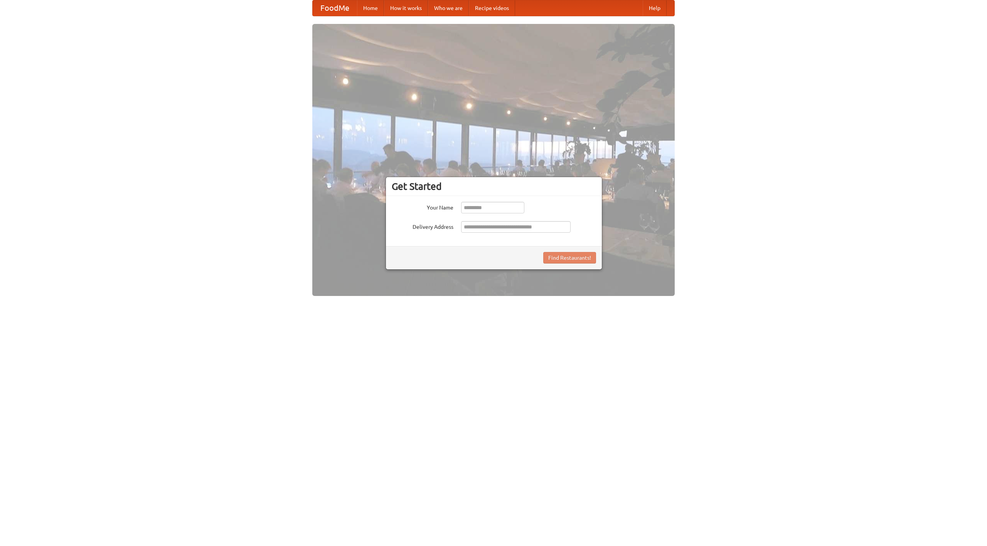 This screenshot has height=546, width=987. Describe the element at coordinates (448, 8) in the screenshot. I see `a: Who we are` at that location.